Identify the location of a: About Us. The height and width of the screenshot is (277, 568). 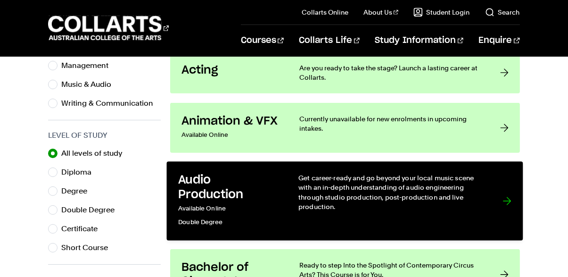
(381, 12).